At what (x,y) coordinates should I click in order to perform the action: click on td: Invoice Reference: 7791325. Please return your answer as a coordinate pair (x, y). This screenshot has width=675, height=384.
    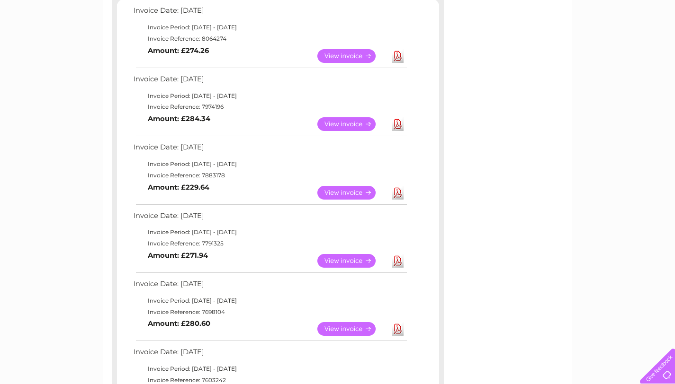
    Looking at the image, I should click on (269, 244).